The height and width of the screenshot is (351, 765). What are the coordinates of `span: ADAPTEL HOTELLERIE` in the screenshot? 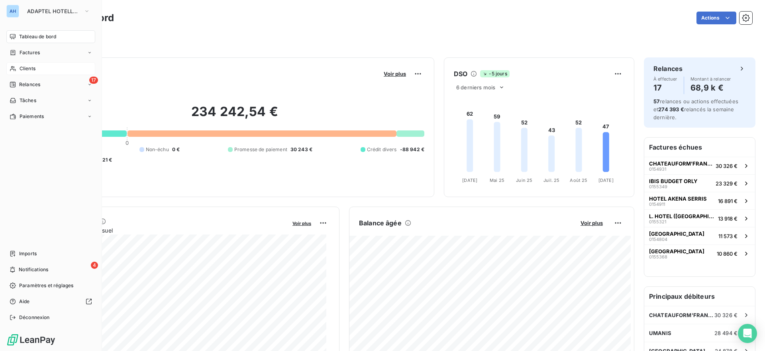 It's located at (54, 11).